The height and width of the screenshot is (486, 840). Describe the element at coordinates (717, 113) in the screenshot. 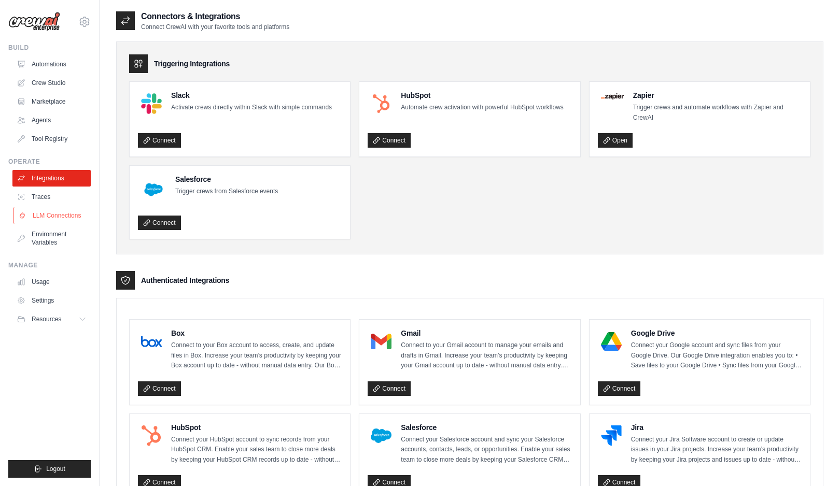

I see `p: Trigger crews and automate workflows with Zapier and CrewAI` at that location.